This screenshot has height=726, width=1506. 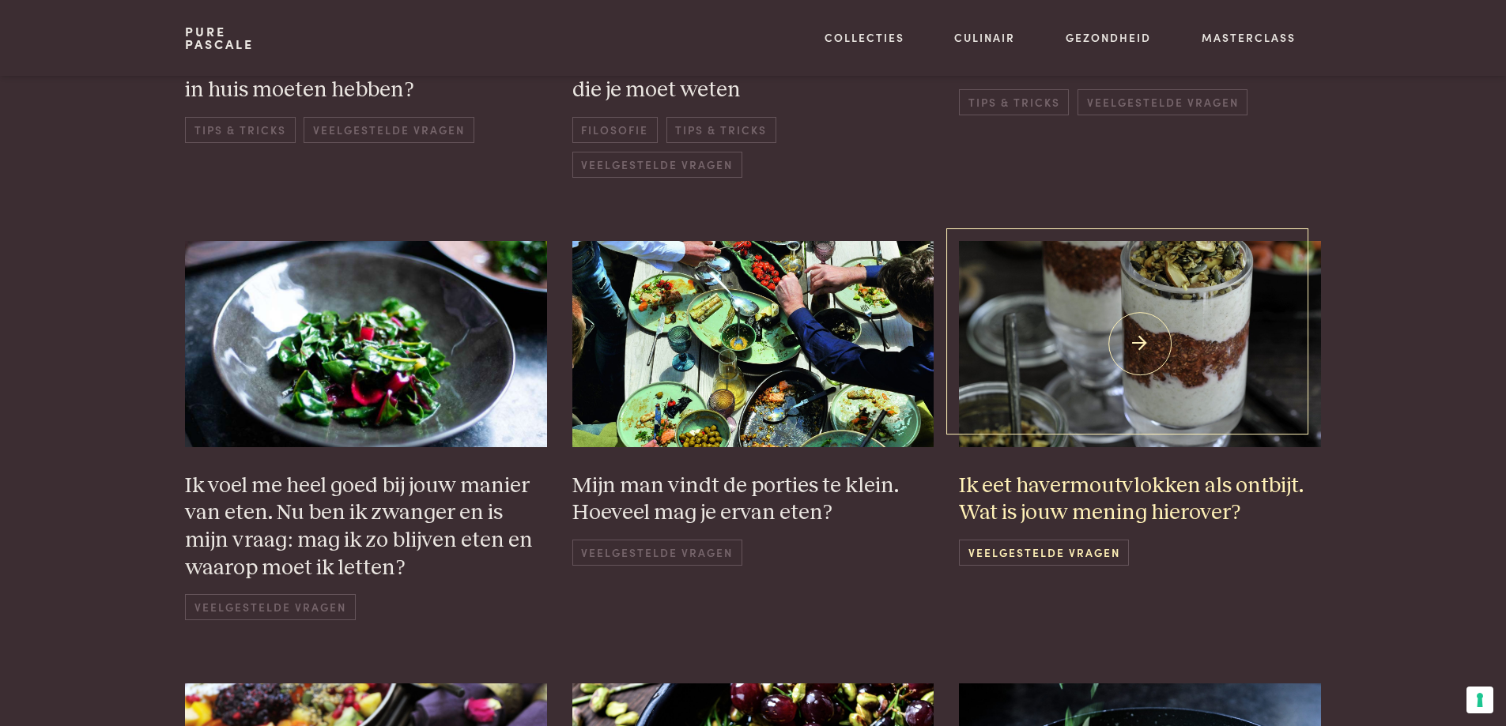 I want to click on button: Uw voorkeuren voor toestemming voor trackingtechnologieën, so click(x=1480, y=700).